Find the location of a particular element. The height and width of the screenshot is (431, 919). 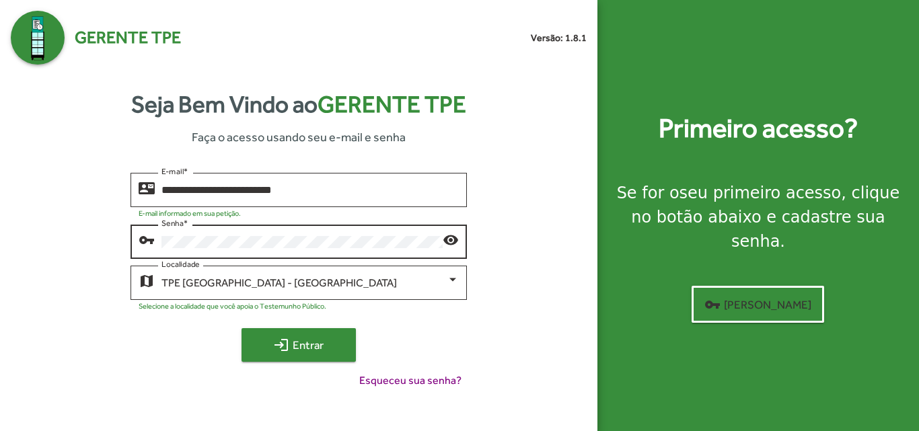

mat-icon: login is located at coordinates (281, 345).